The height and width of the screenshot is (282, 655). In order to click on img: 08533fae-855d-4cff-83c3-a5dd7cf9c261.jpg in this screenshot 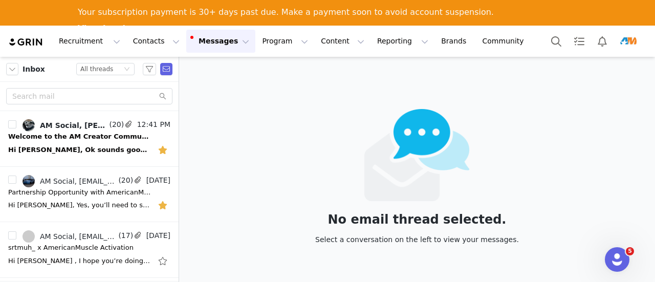, I will do `click(29, 181)`.